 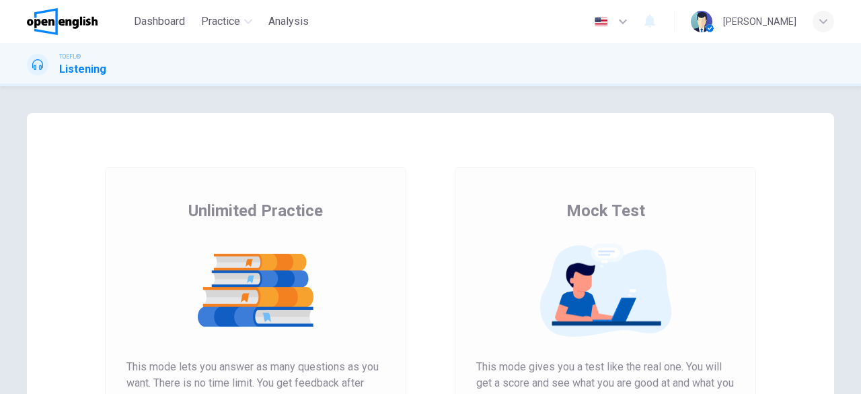 I want to click on span: Analysis, so click(x=289, y=22).